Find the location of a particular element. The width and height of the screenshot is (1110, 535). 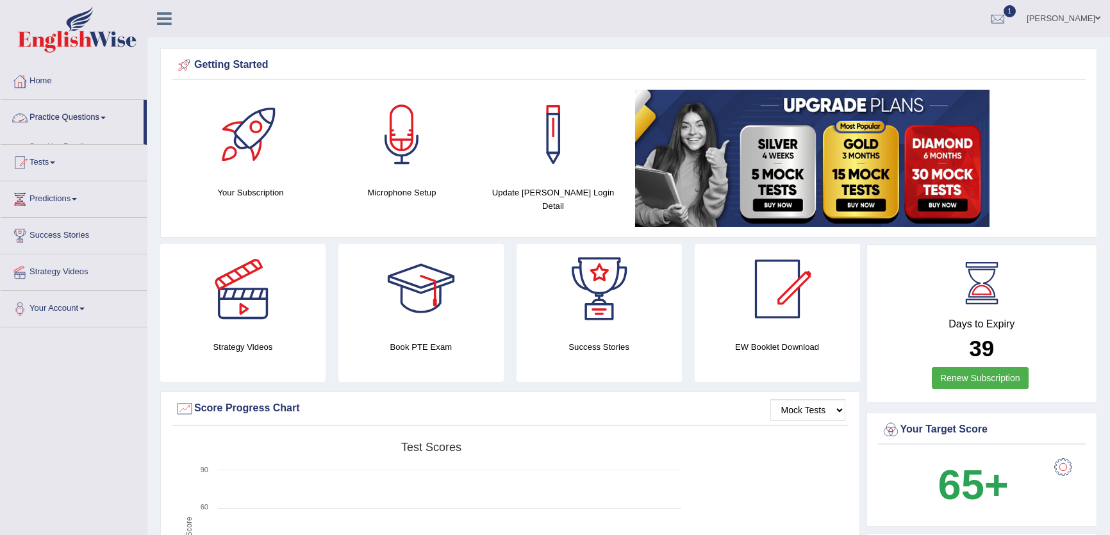

a: Renew Subscription is located at coordinates (980, 378).